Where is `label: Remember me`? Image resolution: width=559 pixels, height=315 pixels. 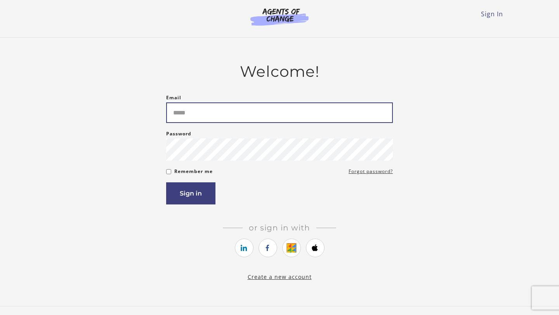
label: Remember me is located at coordinates (193, 171).